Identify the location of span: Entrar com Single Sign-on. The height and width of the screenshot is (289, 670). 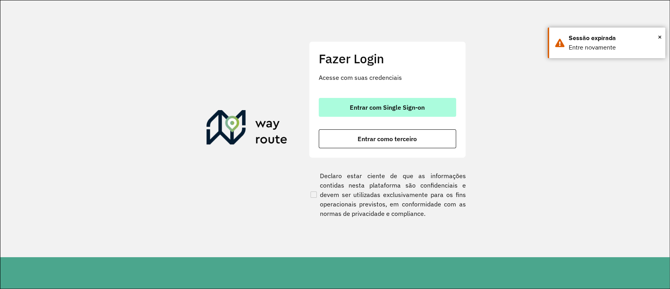
(387, 107).